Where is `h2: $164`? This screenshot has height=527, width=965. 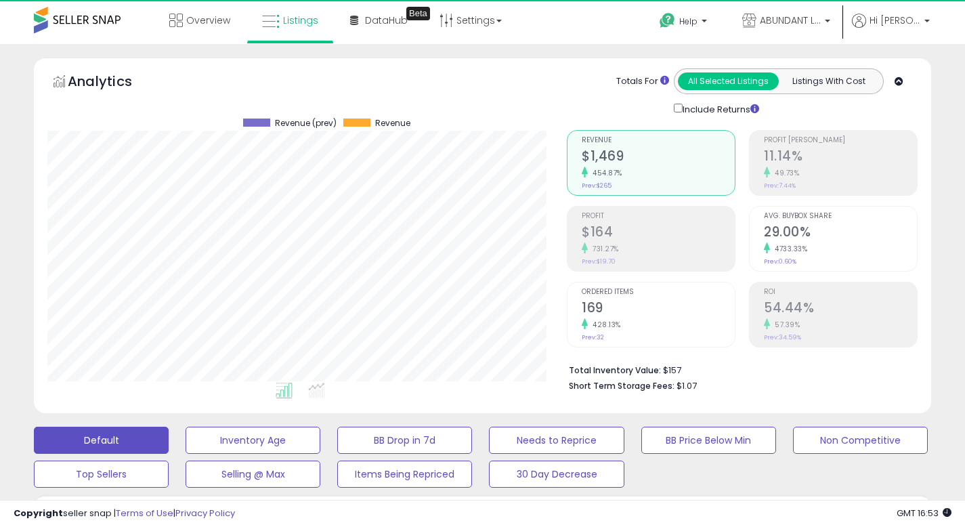 h2: $164 is located at coordinates (658, 233).